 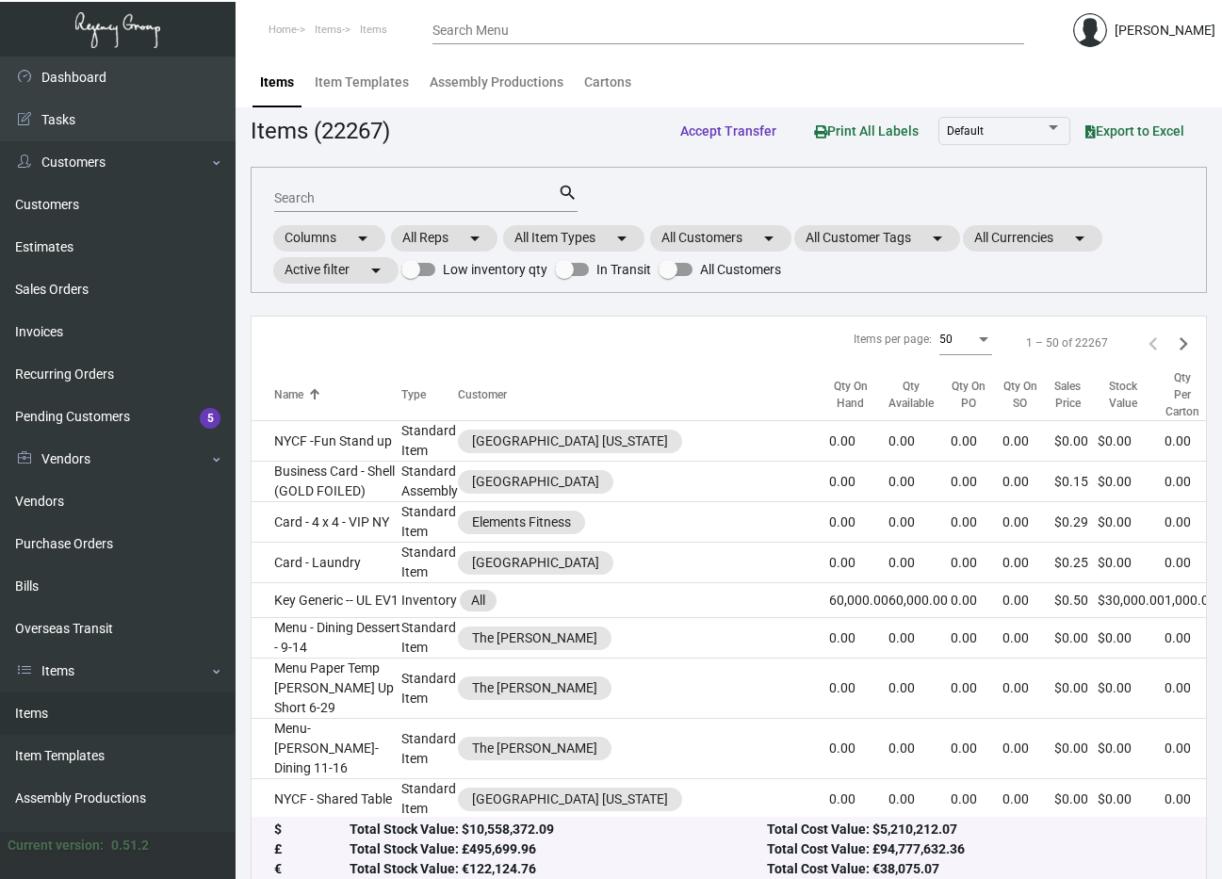 What do you see at coordinates (1090, 30) in the screenshot?
I see `img: admin@bootstrapmaster.com` at bounding box center [1090, 30].